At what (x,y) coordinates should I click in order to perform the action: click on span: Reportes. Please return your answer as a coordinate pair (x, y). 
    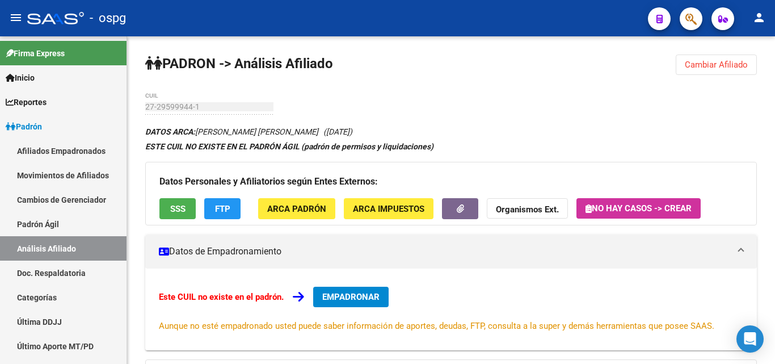
    Looking at the image, I should click on (26, 102).